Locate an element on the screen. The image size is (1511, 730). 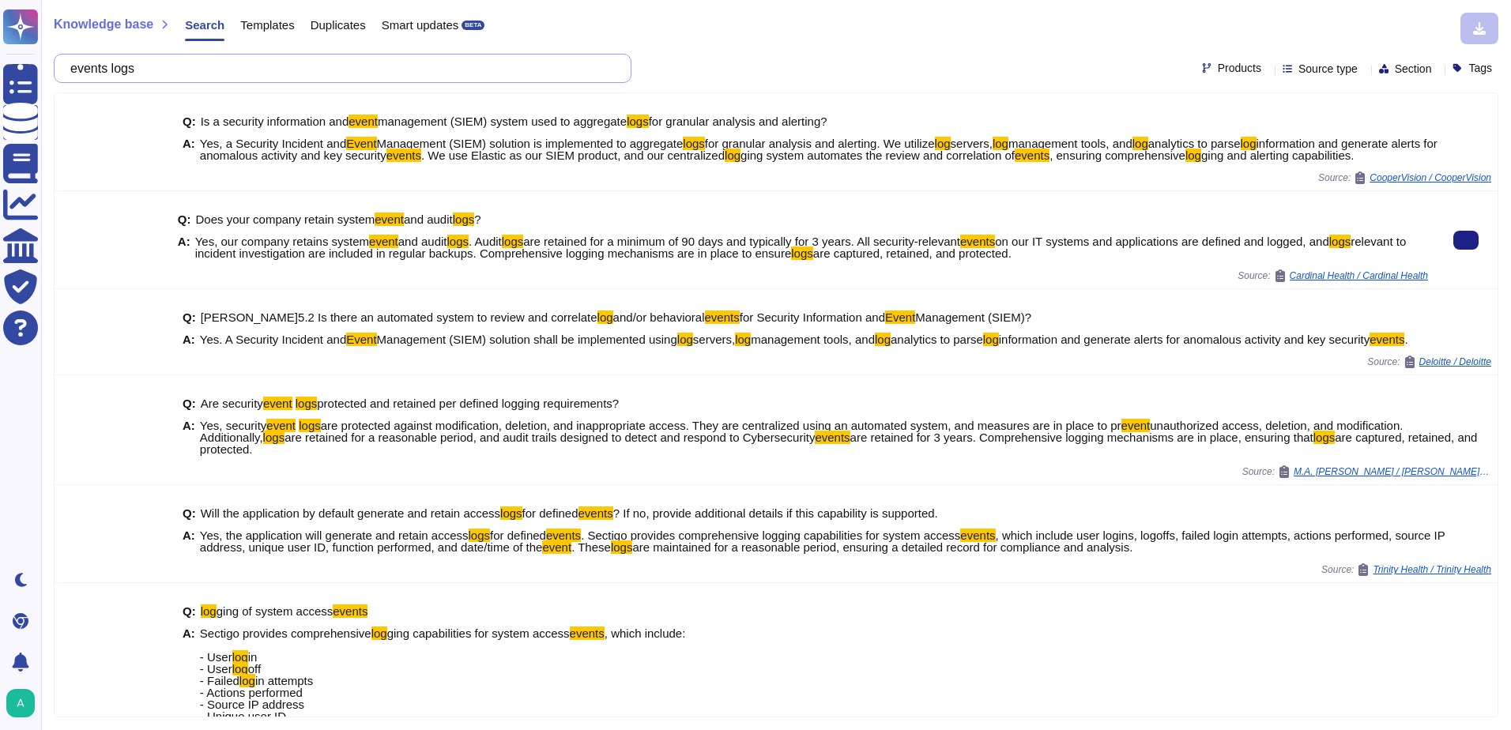
span: in - User is located at coordinates (228, 663).